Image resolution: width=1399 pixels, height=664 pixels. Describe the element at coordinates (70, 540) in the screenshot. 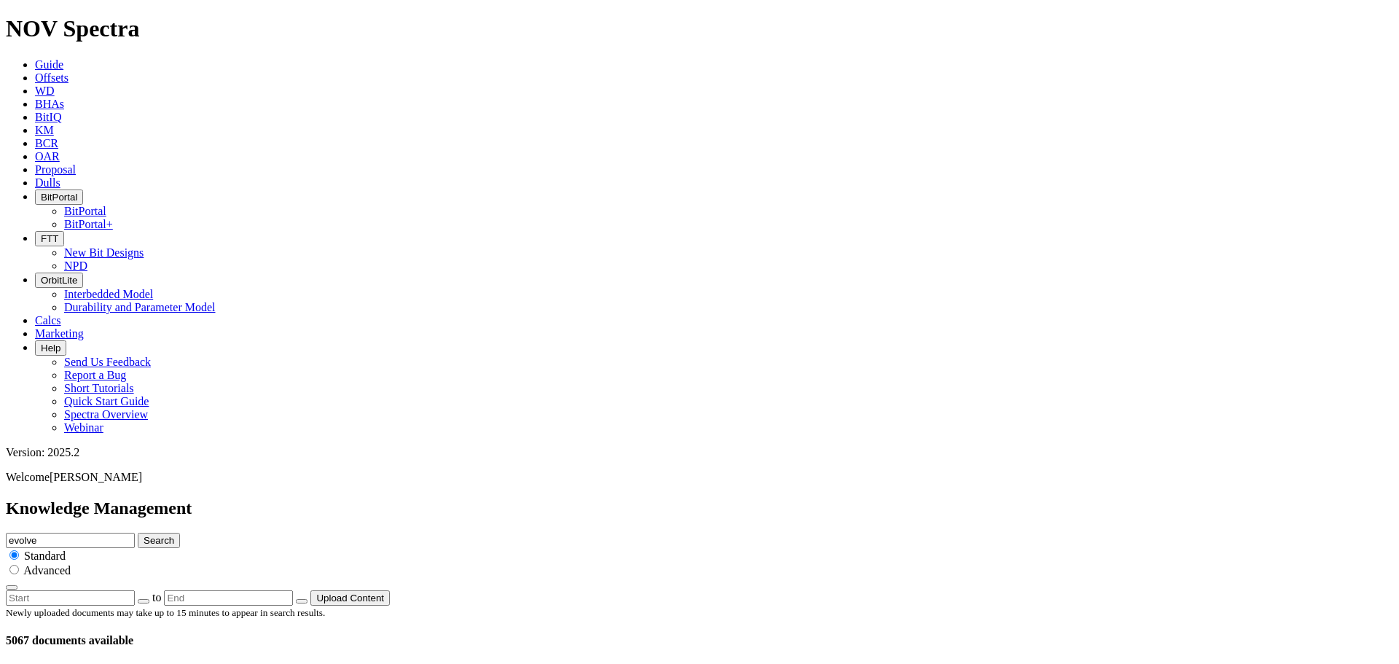

I see `input: e.g. Smoothsteer Record` at that location.